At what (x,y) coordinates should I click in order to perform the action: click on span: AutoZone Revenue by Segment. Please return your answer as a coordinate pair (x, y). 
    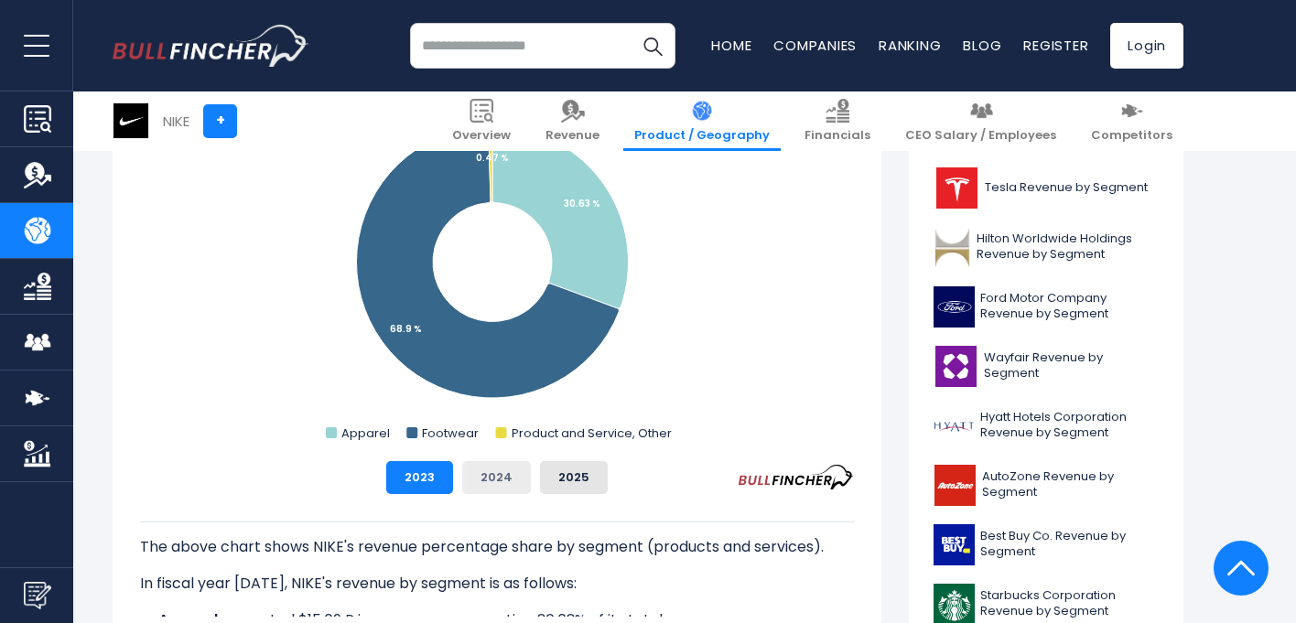
    Looking at the image, I should click on (1070, 485).